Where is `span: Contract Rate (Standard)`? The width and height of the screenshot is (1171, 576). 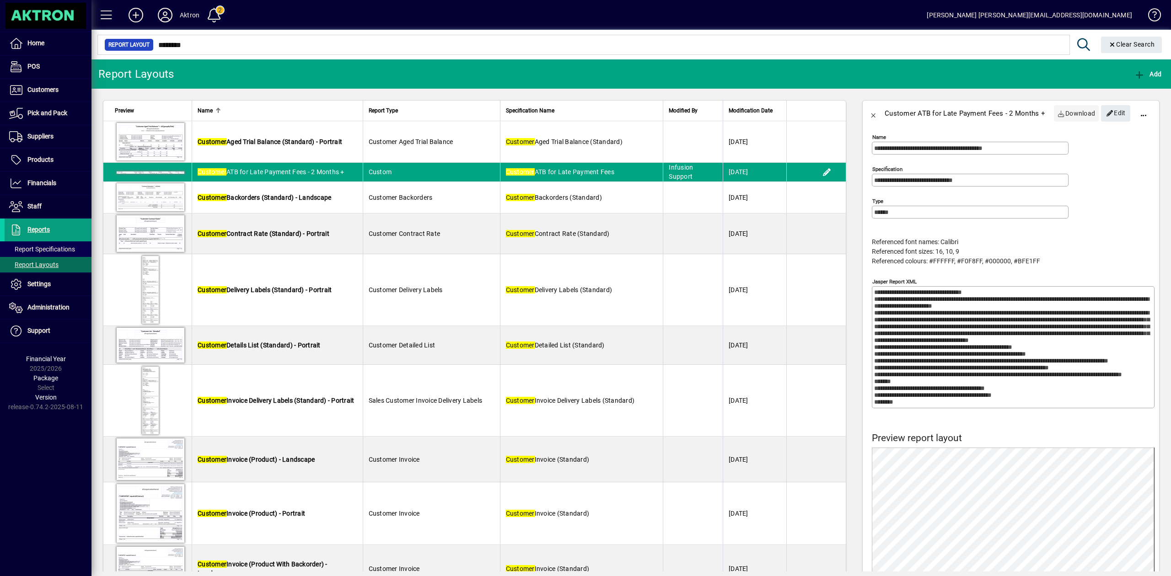
span: Contract Rate (Standard) is located at coordinates (557, 234).